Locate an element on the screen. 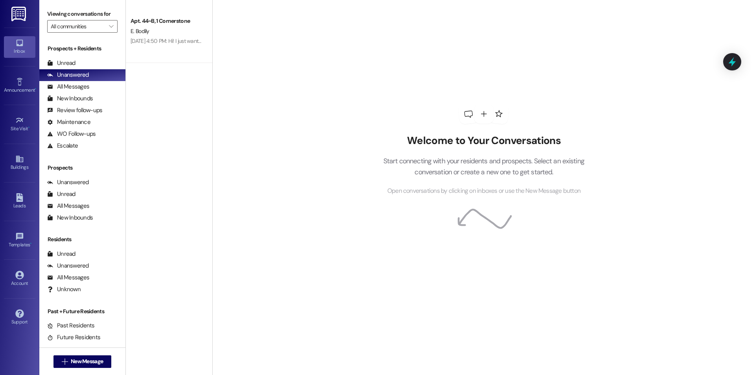  a: Leads is located at coordinates (20, 201).